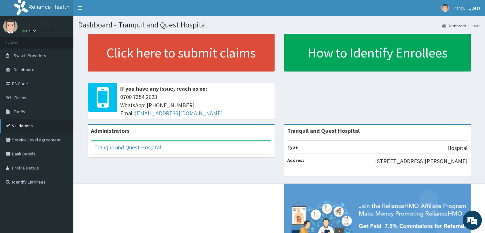 The height and width of the screenshot is (233, 485). Describe the element at coordinates (279, 25) in the screenshot. I see `h1: Dashboard - Tranquil and Quest Hospital` at that location.